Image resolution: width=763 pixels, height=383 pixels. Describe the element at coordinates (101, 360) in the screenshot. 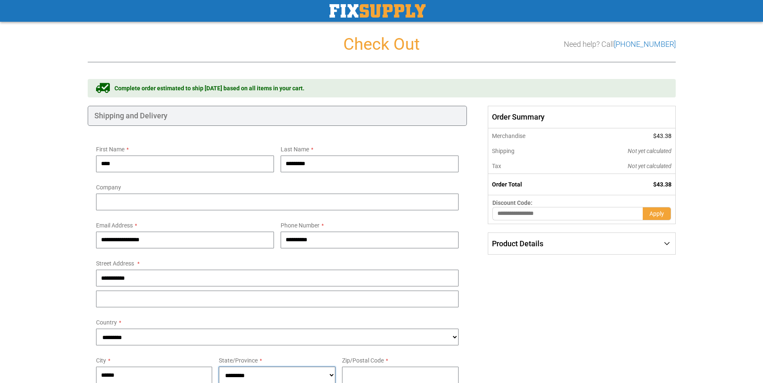

I see `span: City` at that location.